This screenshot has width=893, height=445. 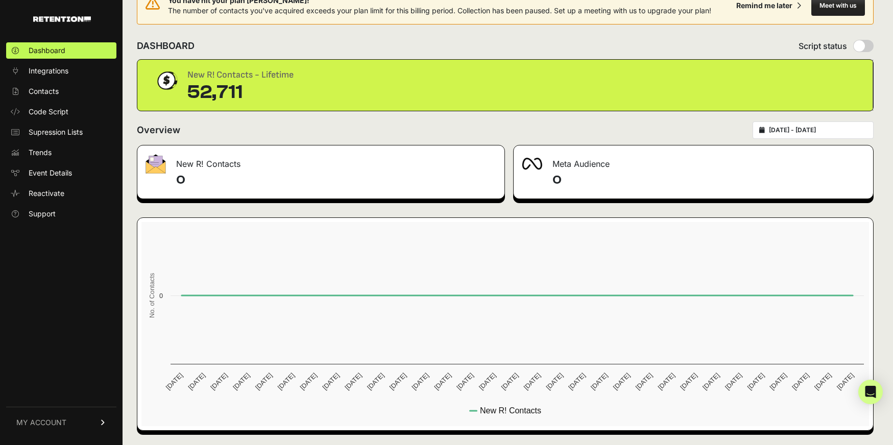 I want to click on div: Meta Audience, so click(x=694, y=161).